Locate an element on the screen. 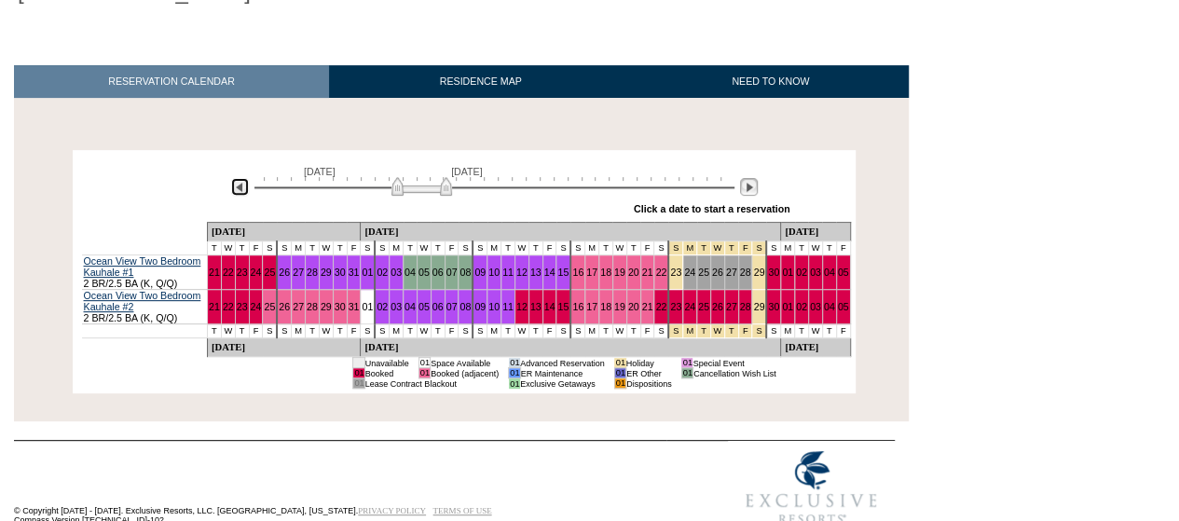  td: 2 BR/2.5 BA (K, Q/Q) is located at coordinates (144, 272).